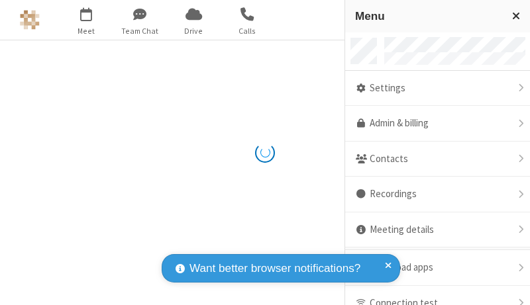 The image size is (530, 305). I want to click on h3: Menu, so click(427, 16).